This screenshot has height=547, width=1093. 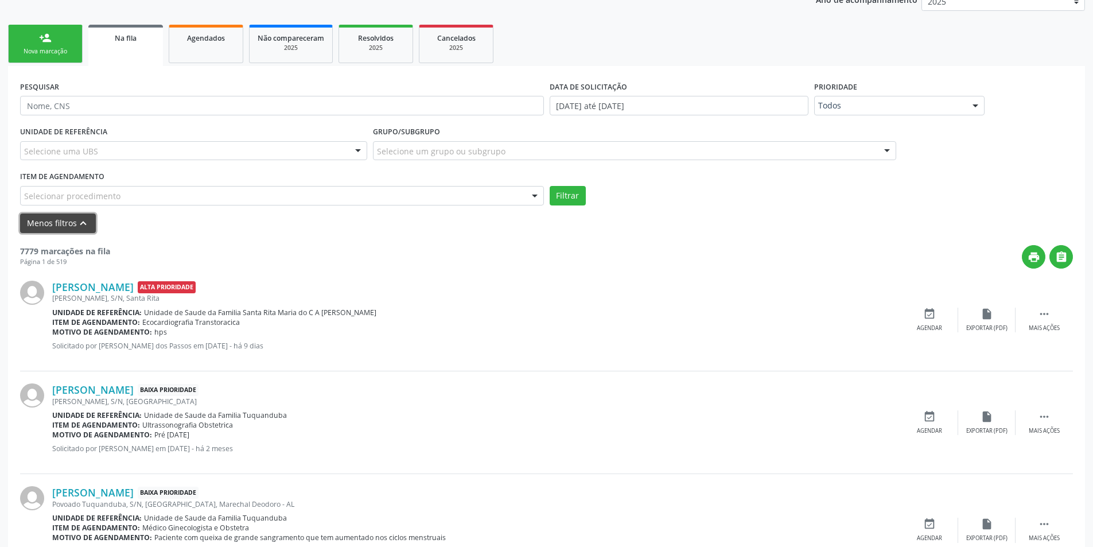 What do you see at coordinates (441, 151) in the screenshot?
I see `span: Selecione um grupo ou subgrupo` at bounding box center [441, 151].